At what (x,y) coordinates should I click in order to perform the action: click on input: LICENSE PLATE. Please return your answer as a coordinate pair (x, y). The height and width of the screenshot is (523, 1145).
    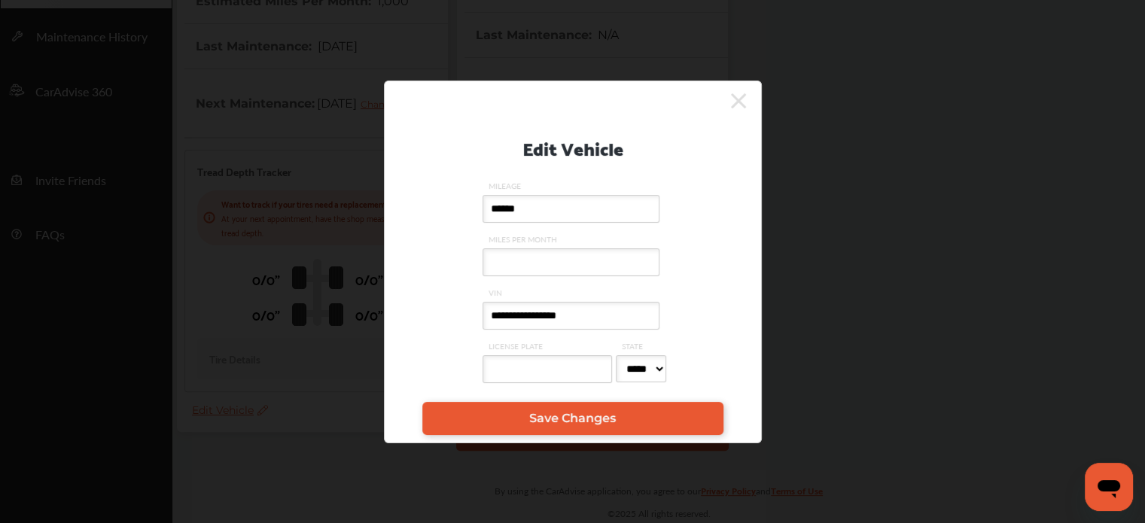
    Looking at the image, I should click on (547, 369).